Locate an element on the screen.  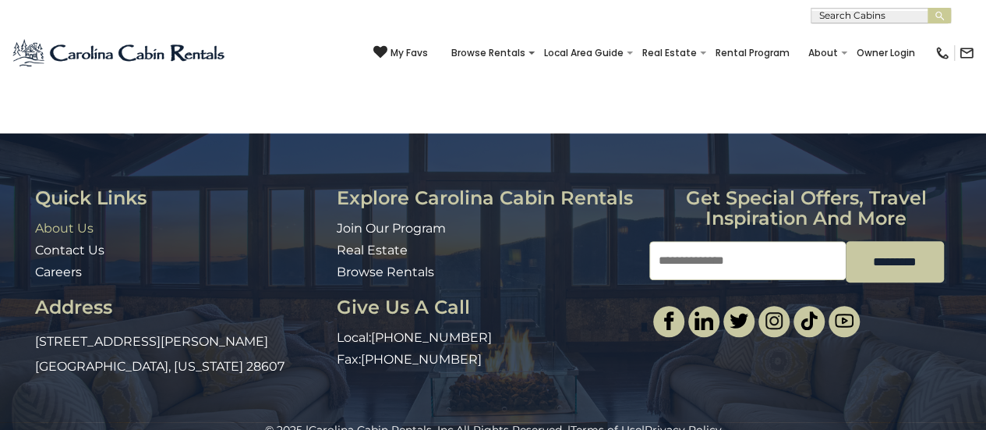
a: About is located at coordinates (823, 53).